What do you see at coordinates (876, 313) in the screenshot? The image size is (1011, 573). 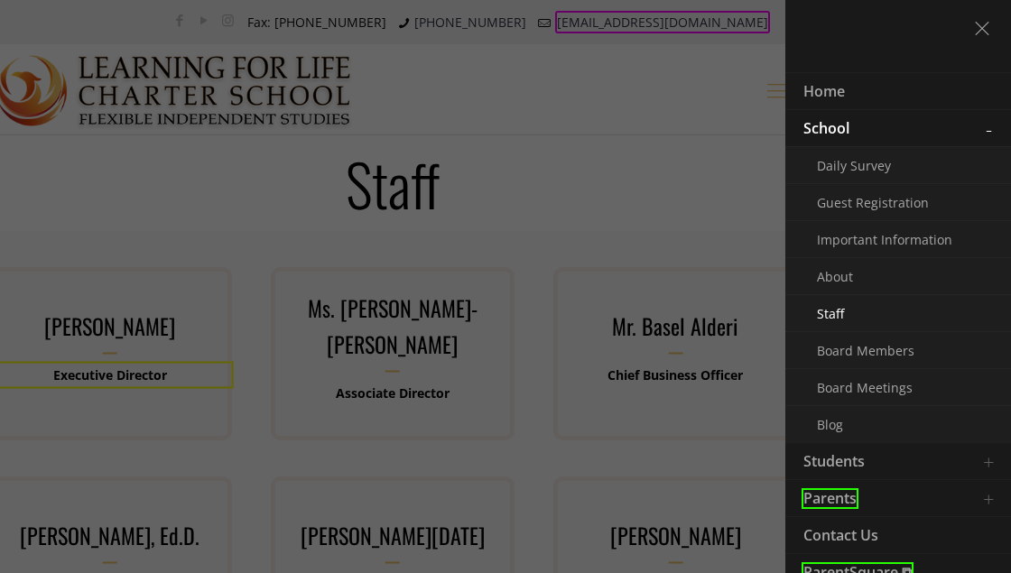 I see `a: Staff` at bounding box center [876, 313].